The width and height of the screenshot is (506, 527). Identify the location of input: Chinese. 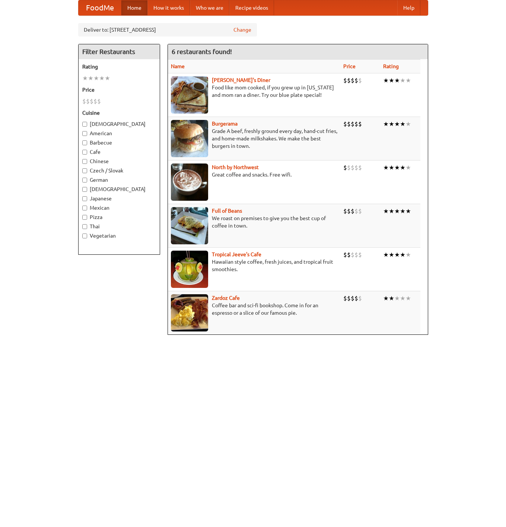
(85, 161).